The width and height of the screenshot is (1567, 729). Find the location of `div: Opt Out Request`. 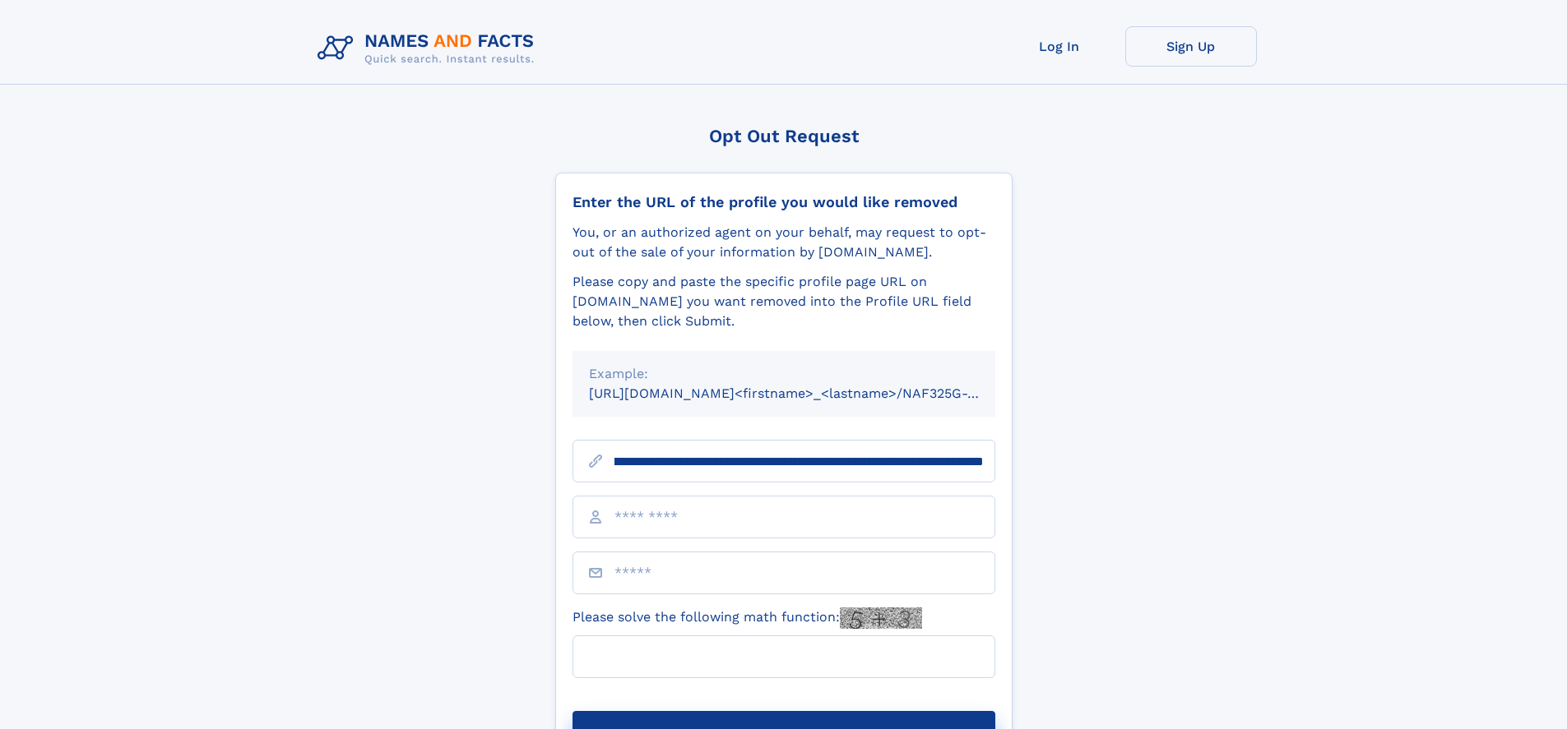

div: Opt Out Request is located at coordinates (784, 136).